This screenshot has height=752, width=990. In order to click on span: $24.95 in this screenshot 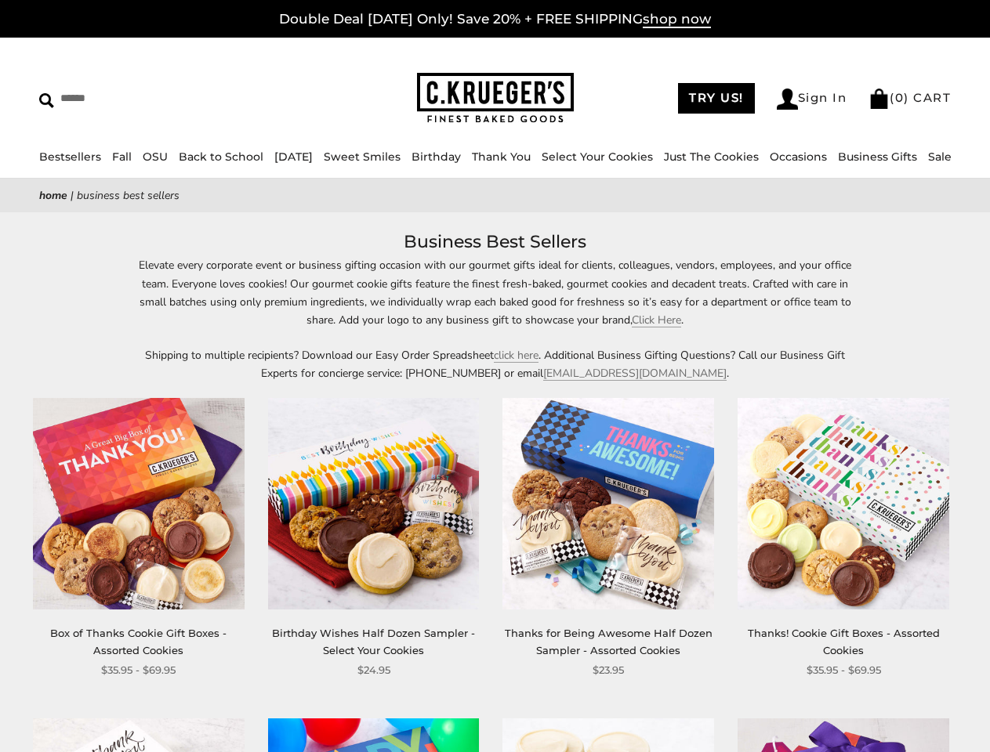, I will do `click(374, 670)`.